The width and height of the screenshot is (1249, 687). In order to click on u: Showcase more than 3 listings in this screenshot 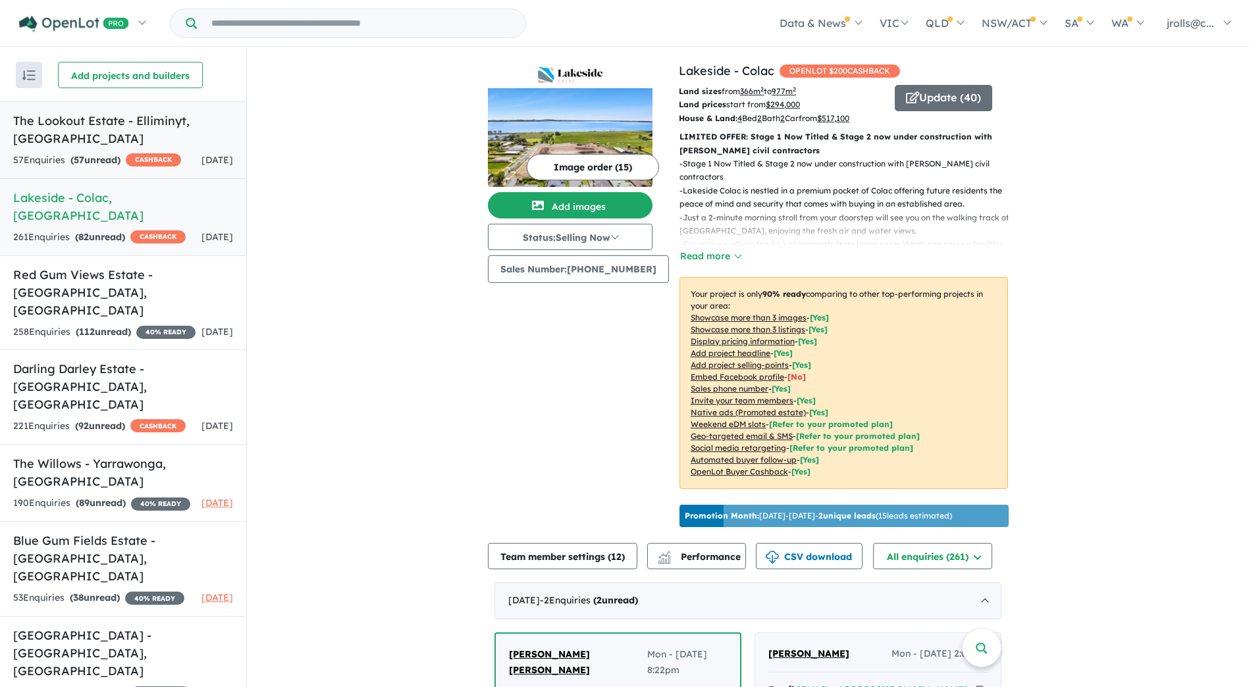, I will do `click(748, 329)`.